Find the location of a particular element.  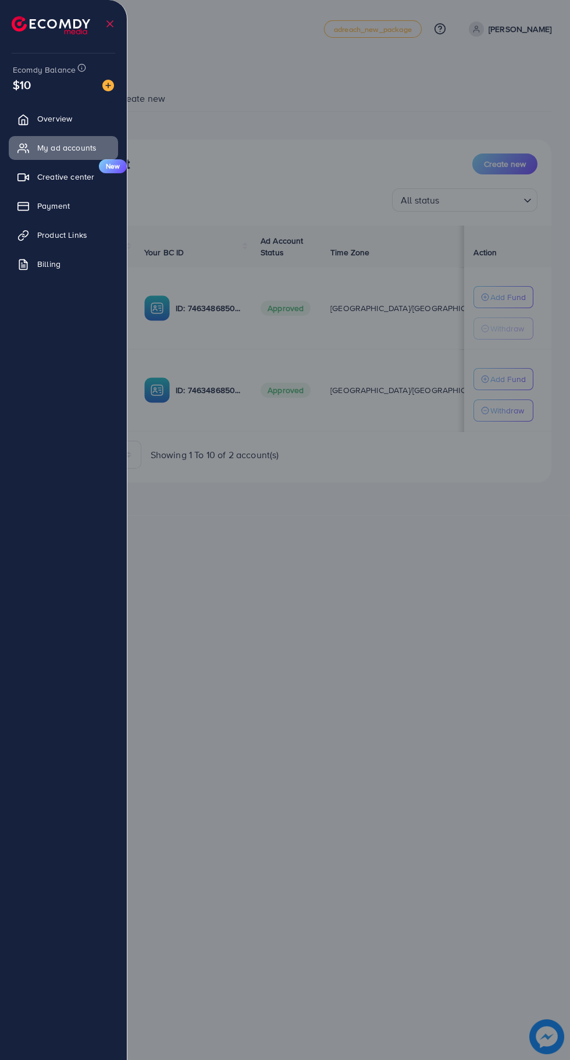

span: My ad accounts is located at coordinates (67, 148).